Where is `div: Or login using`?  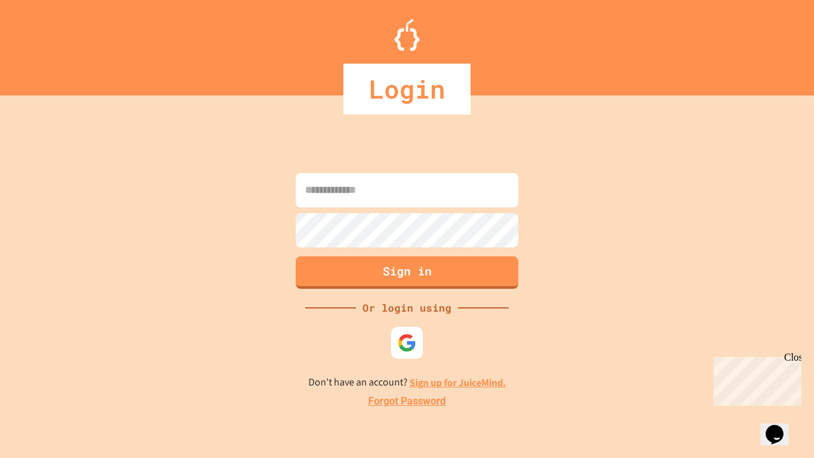 div: Or login using is located at coordinates (407, 308).